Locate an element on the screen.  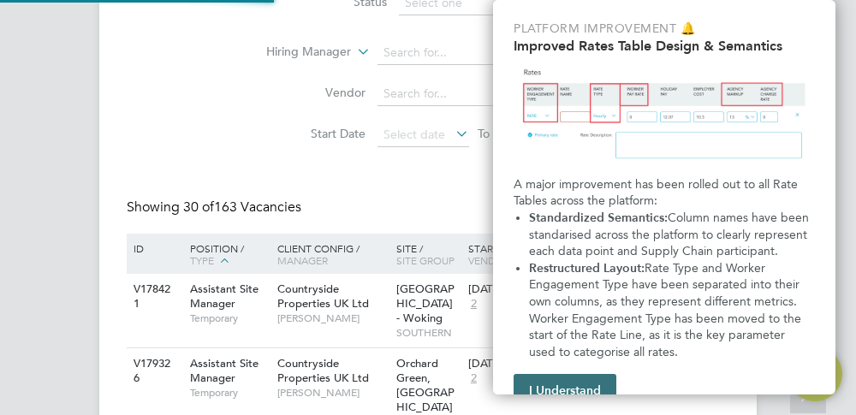
p: Platform Improvement 🔔 is located at coordinates (664, 29).